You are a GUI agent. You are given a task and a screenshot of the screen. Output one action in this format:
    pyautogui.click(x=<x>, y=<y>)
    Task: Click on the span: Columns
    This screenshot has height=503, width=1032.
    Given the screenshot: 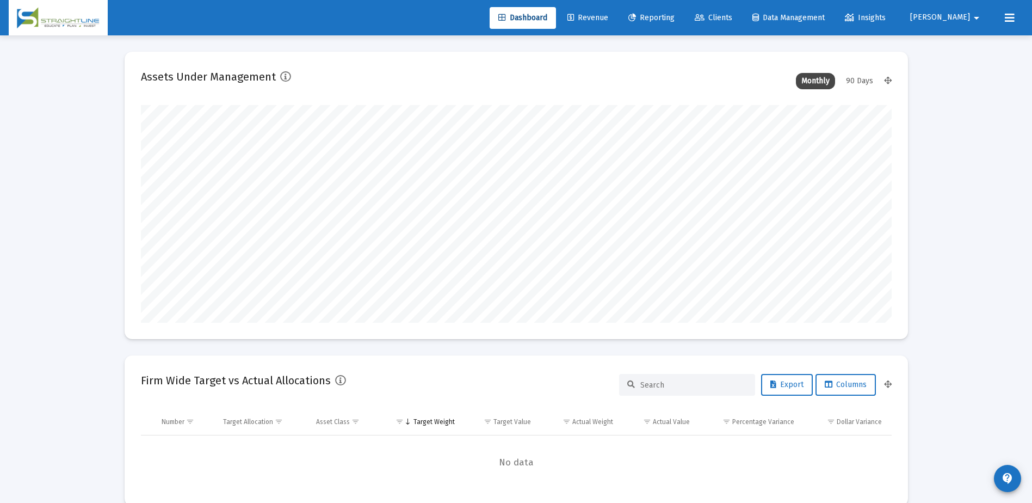 What is the action you would take?
    pyautogui.click(x=846, y=384)
    